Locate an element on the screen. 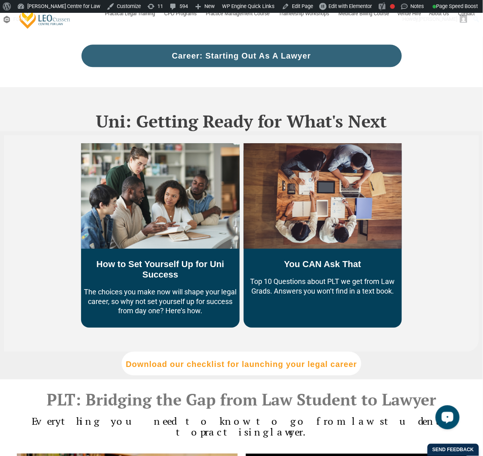 The width and height of the screenshot is (483, 456). a: You CAN Ask That is located at coordinates (323, 264).